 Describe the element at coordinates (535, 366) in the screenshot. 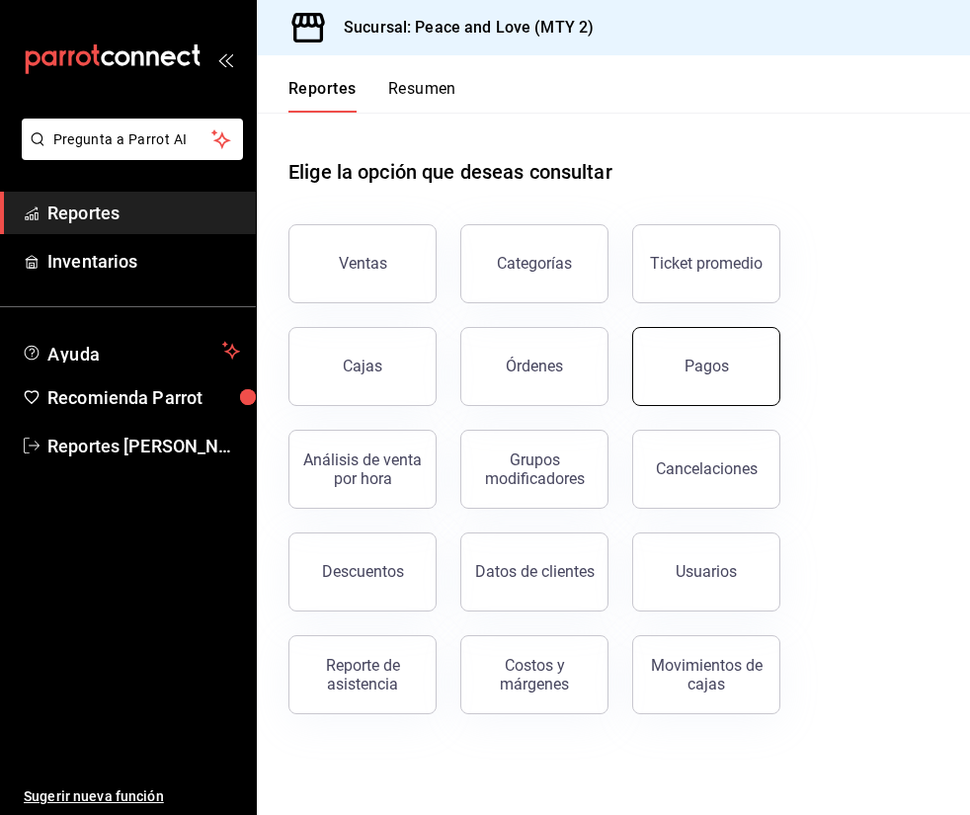

I see `div: Órdenes` at that location.